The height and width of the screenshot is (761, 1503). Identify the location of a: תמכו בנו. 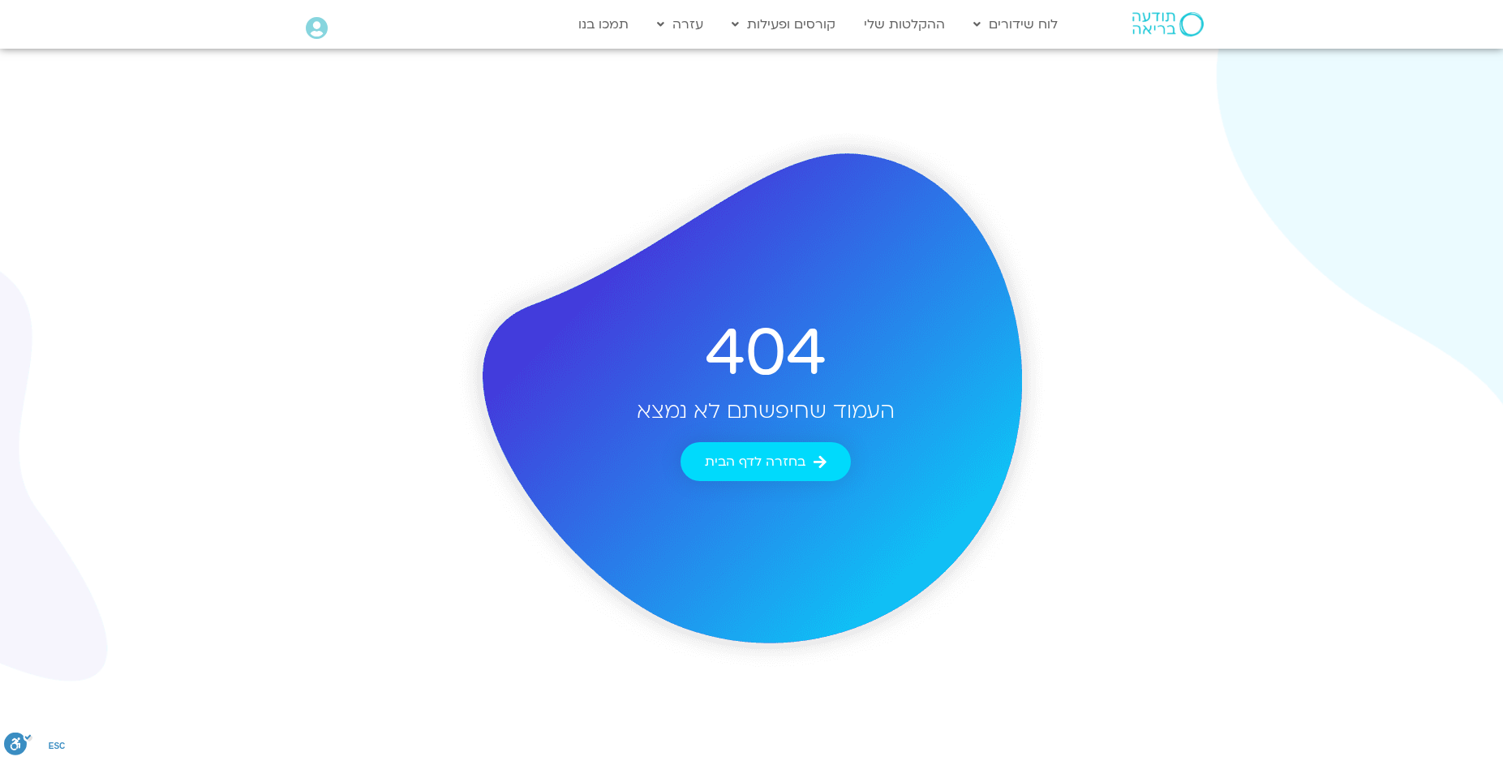
(603, 24).